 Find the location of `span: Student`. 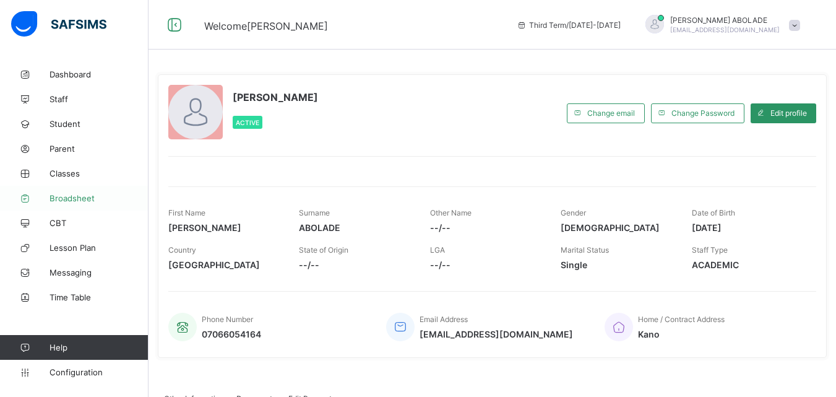

span: Student is located at coordinates (99, 124).